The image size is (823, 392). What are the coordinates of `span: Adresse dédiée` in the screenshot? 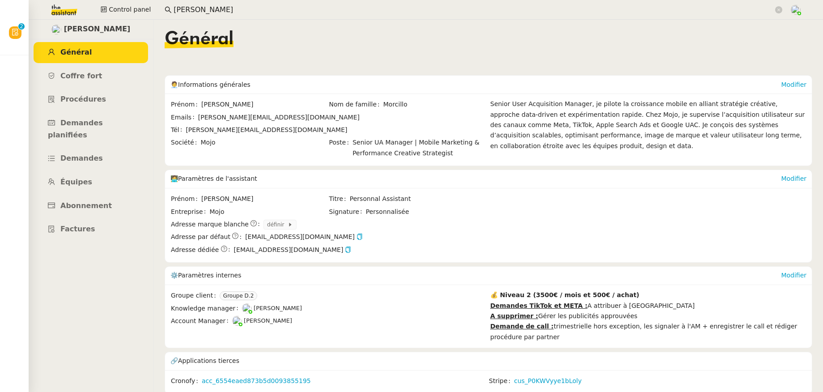 It's located at (195, 250).